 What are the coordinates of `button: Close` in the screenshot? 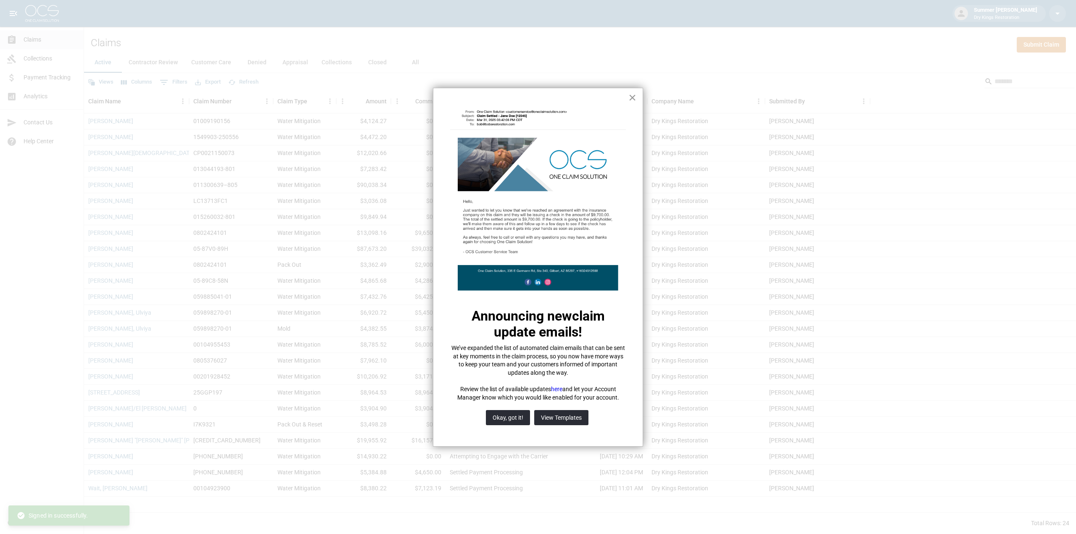 It's located at (632, 97).